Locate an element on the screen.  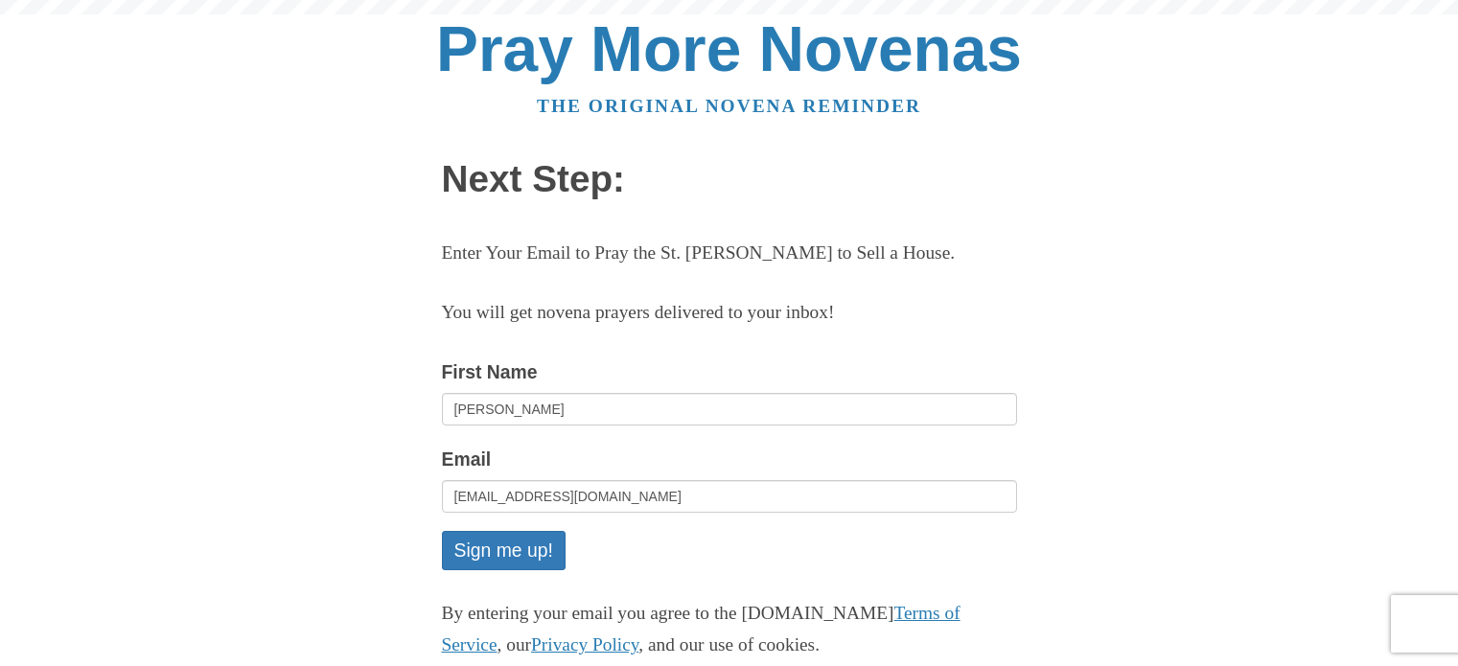
h1: Next Step: is located at coordinates (729, 179).